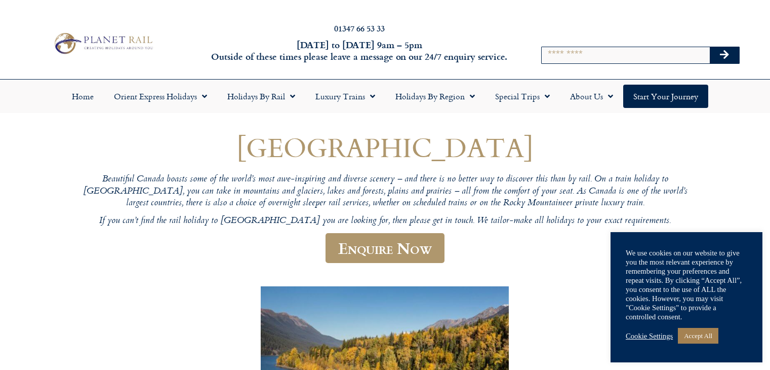 This screenshot has width=770, height=370. Describe the element at coordinates (649, 336) in the screenshot. I see `a: Cookie Settings` at that location.